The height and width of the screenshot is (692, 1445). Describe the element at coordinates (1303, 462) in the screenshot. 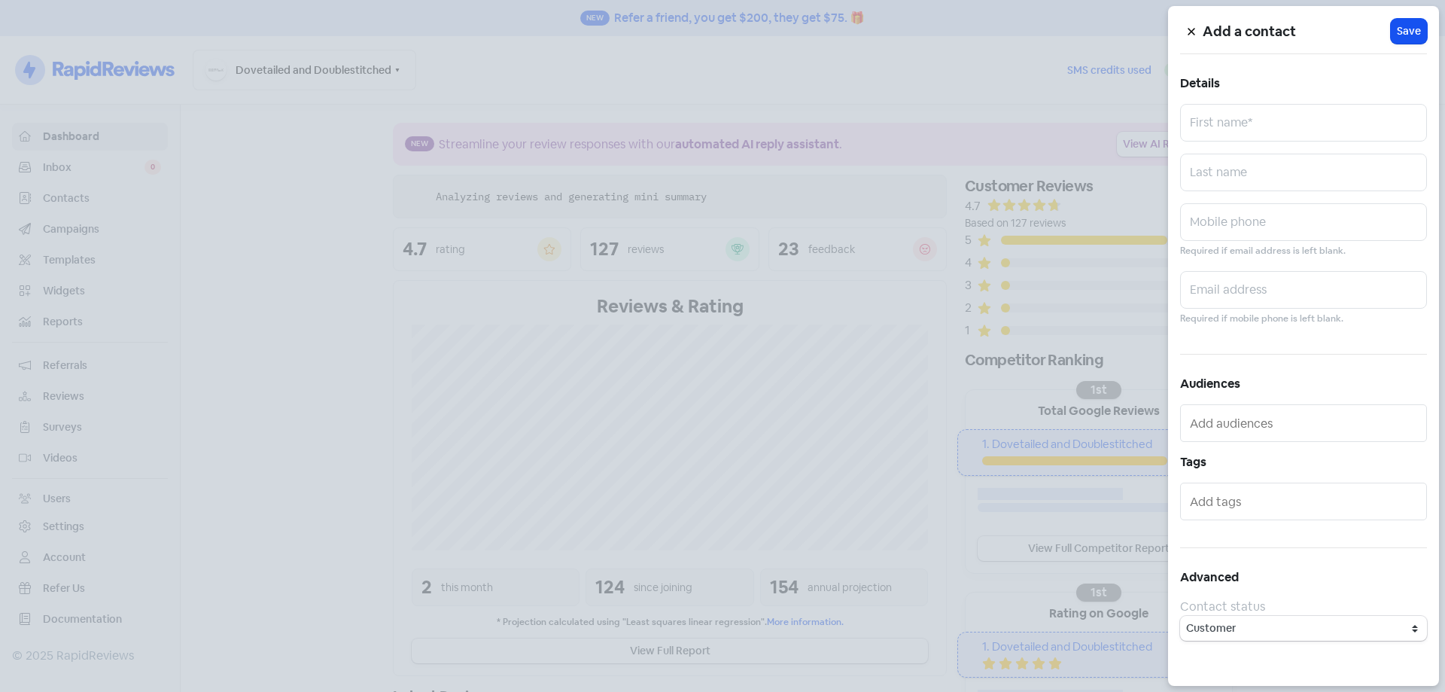

I see `h5: Tags` at that location.